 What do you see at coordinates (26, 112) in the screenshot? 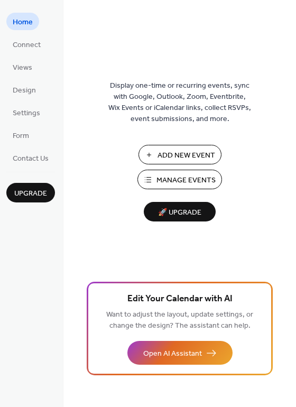
I see `a: Settings` at bounding box center [26, 112].